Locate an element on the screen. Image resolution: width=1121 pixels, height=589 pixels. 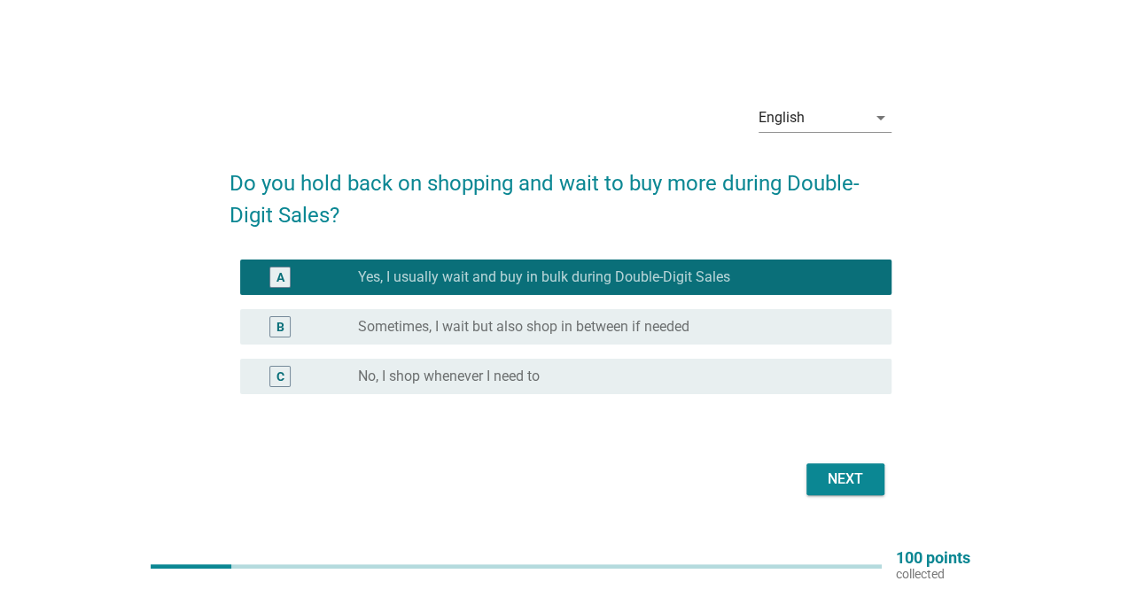
p: 100 points is located at coordinates (933, 558).